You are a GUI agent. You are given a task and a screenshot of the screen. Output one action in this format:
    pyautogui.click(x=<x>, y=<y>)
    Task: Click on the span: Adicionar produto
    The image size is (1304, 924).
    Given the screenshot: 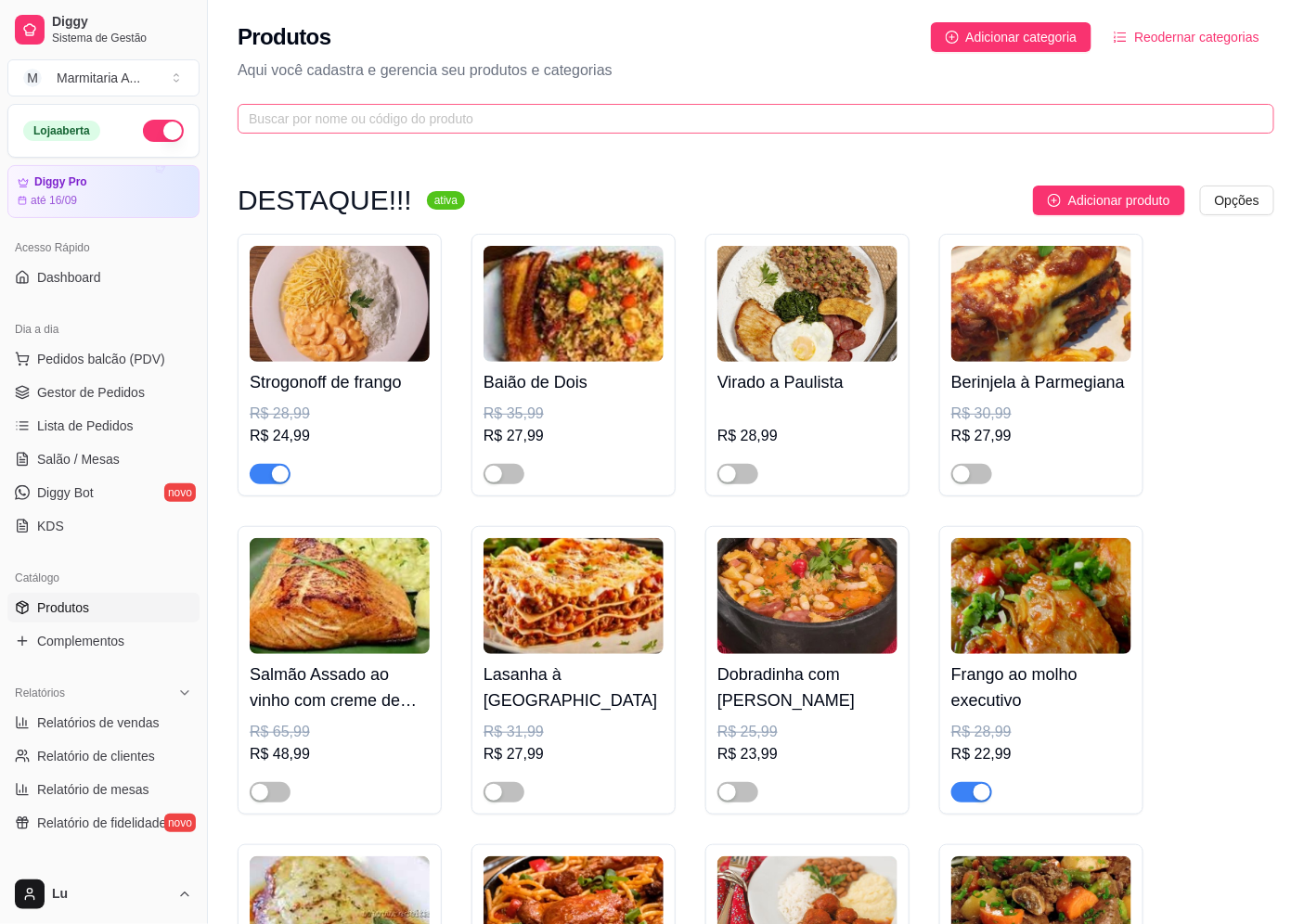 What is the action you would take?
    pyautogui.click(x=1119, y=200)
    